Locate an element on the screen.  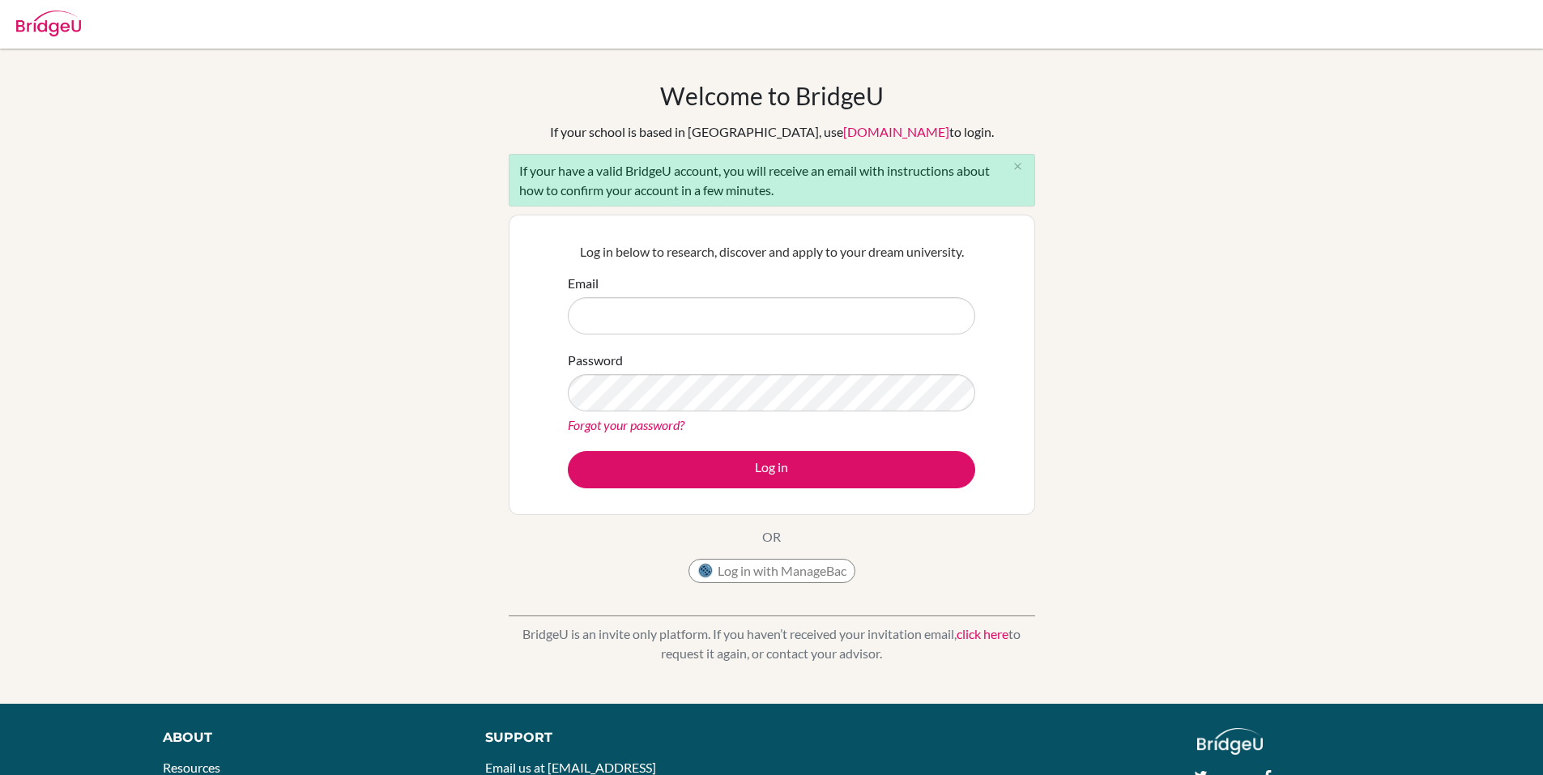
a: click here is located at coordinates (982, 633).